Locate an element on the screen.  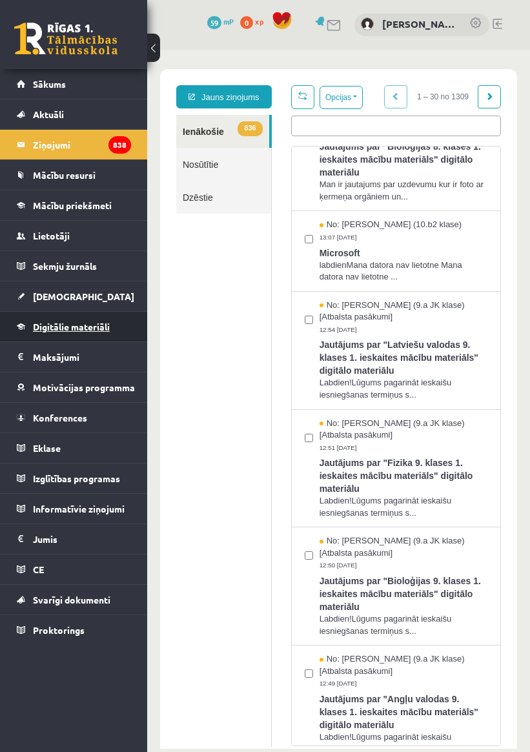
a: Lietotāji is located at coordinates (74, 236).